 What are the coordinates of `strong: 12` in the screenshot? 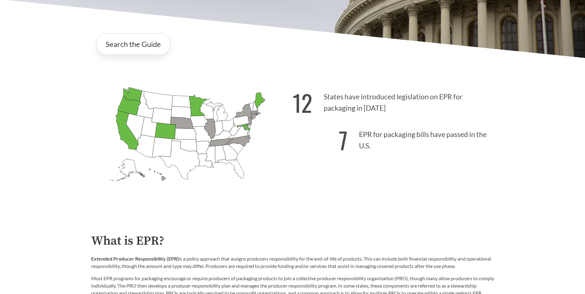 It's located at (302, 103).